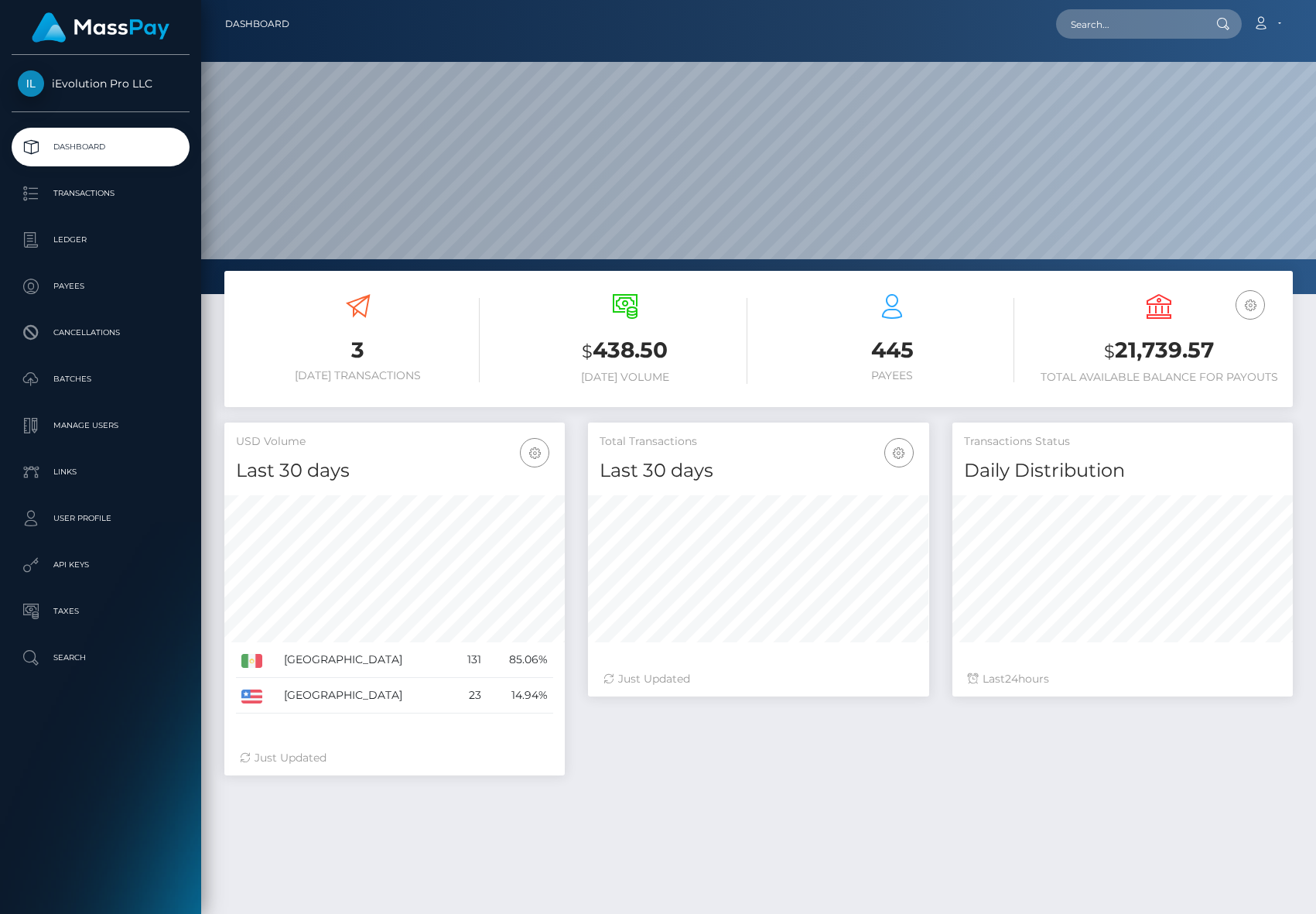  Describe the element at coordinates (101, 286) in the screenshot. I see `p: Payees` at that location.